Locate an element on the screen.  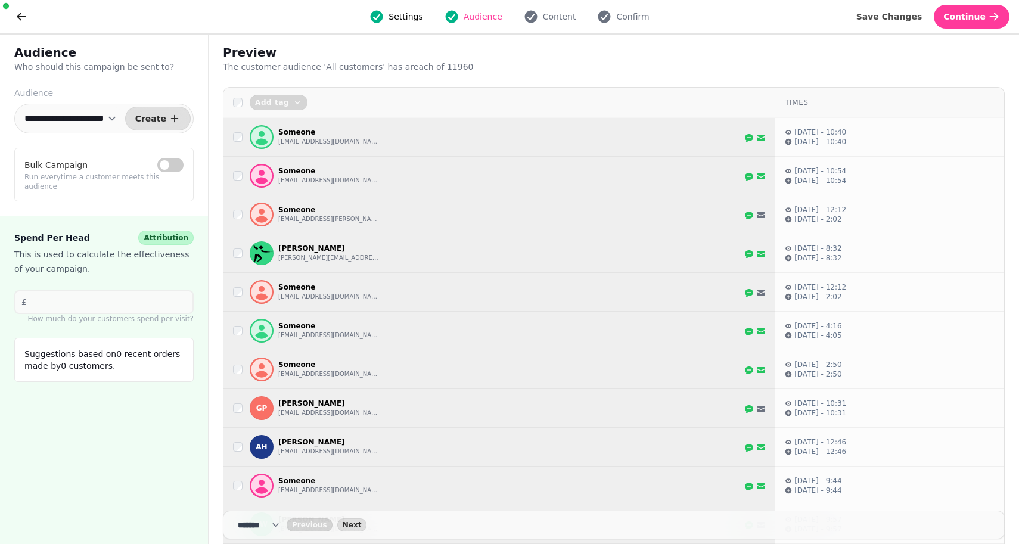
button: back is located at coordinates (309, 525).